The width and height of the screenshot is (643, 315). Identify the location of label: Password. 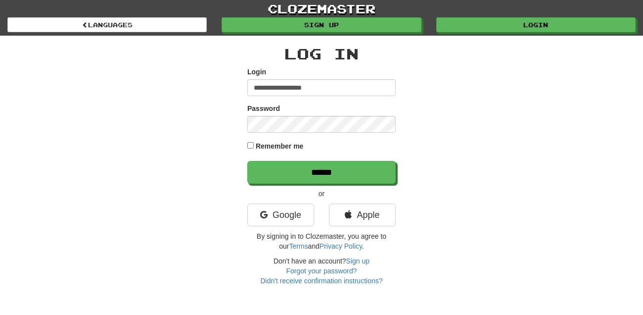
(264, 108).